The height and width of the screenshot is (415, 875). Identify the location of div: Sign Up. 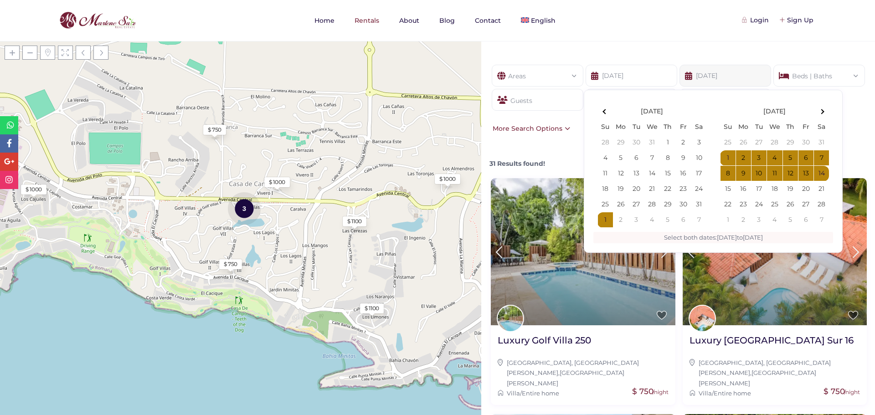
(797, 20).